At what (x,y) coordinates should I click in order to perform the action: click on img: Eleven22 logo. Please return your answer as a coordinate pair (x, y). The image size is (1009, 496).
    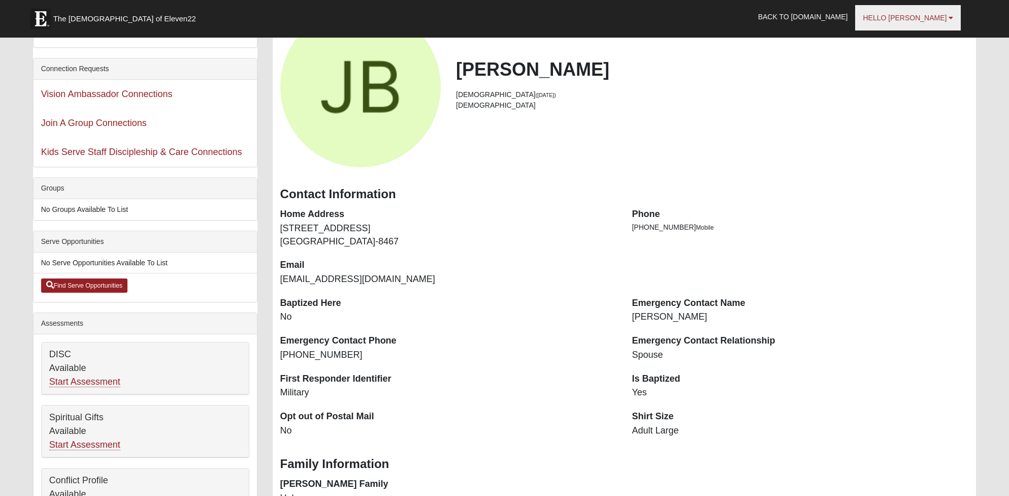
    Looking at the image, I should click on (41, 19).